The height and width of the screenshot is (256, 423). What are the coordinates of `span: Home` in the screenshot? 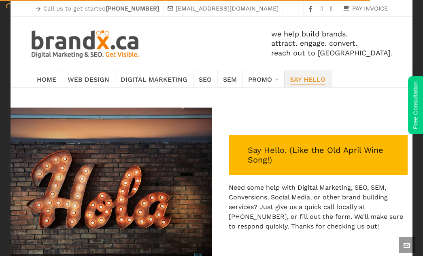 It's located at (47, 79).